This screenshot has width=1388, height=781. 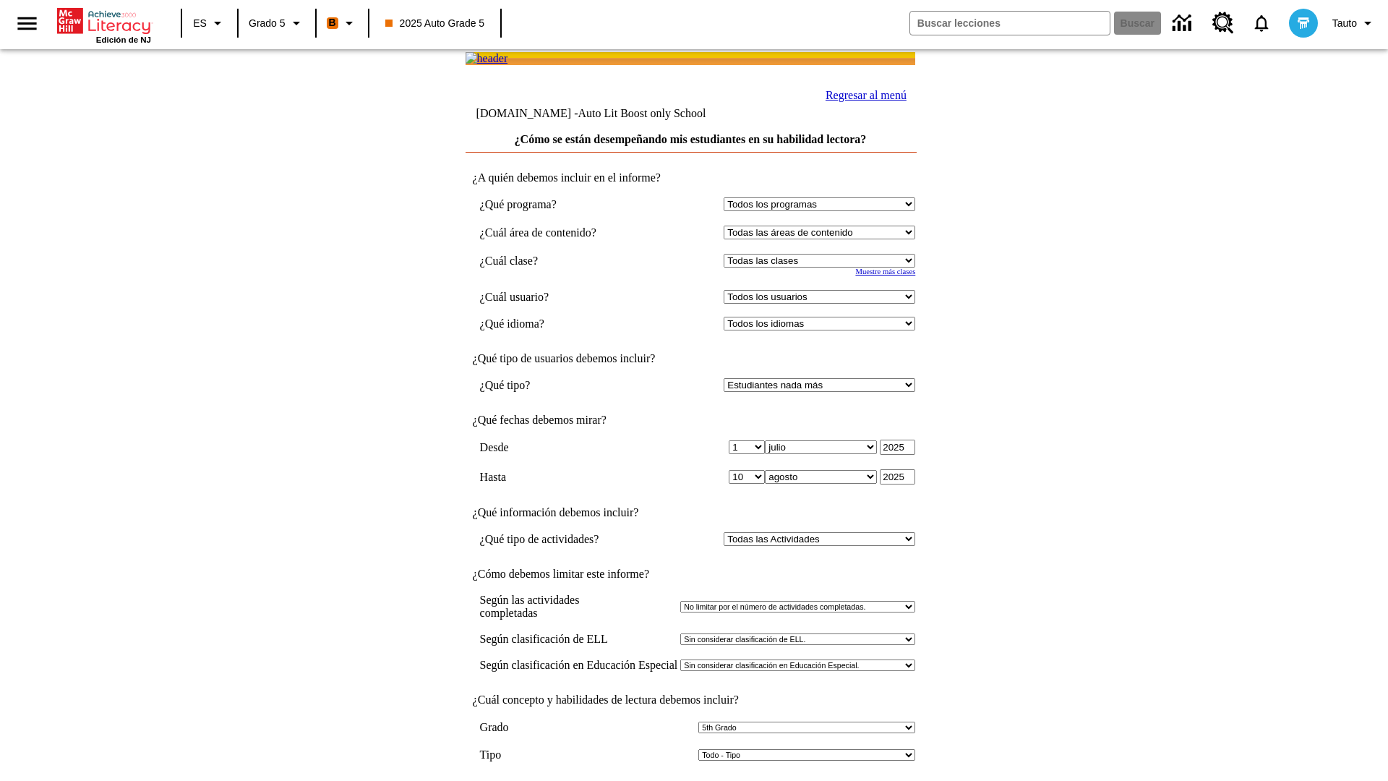 I want to click on button: Lenguaje: ES, Selecciona un idioma, so click(x=210, y=23).